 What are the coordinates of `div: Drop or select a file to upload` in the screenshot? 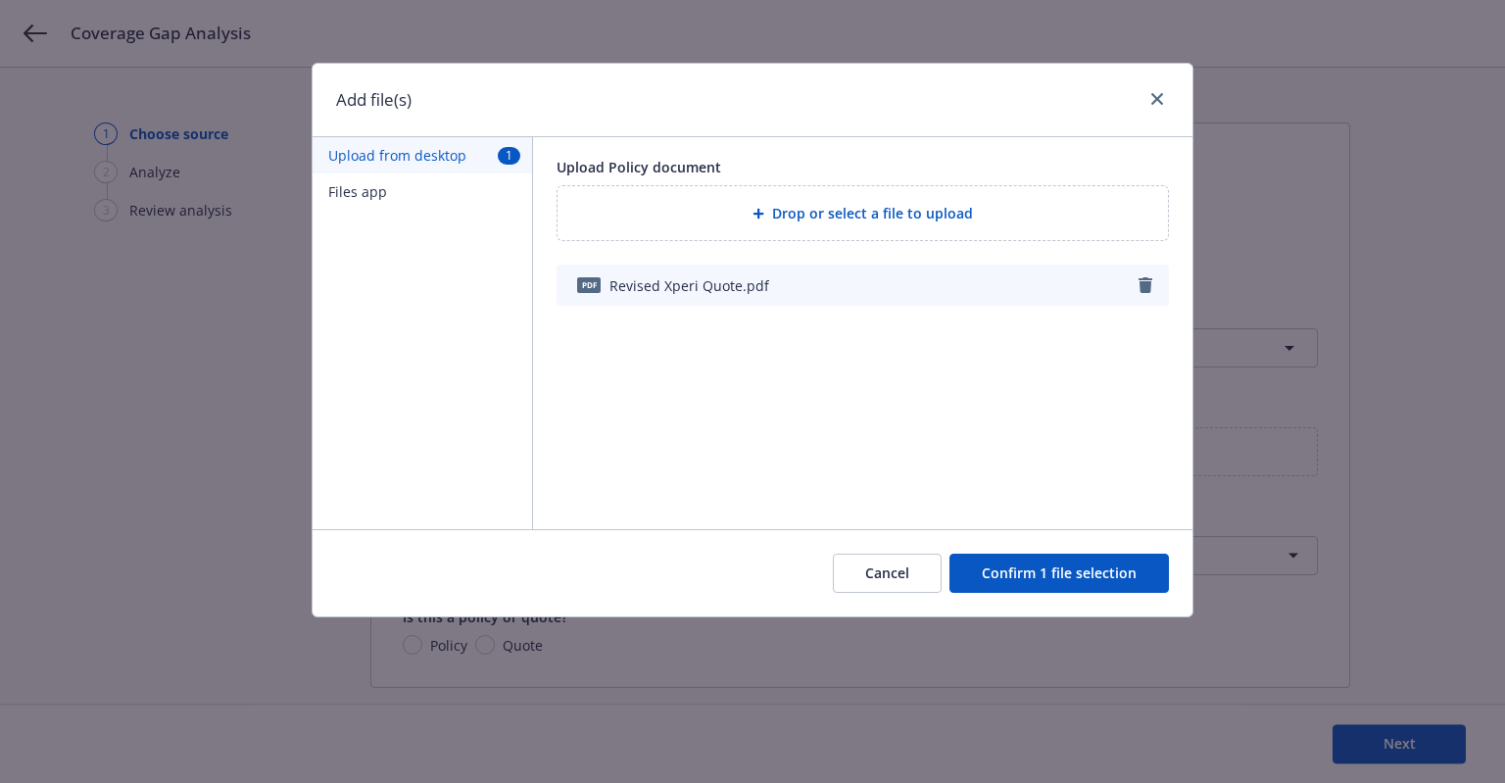 It's located at (862, 213).